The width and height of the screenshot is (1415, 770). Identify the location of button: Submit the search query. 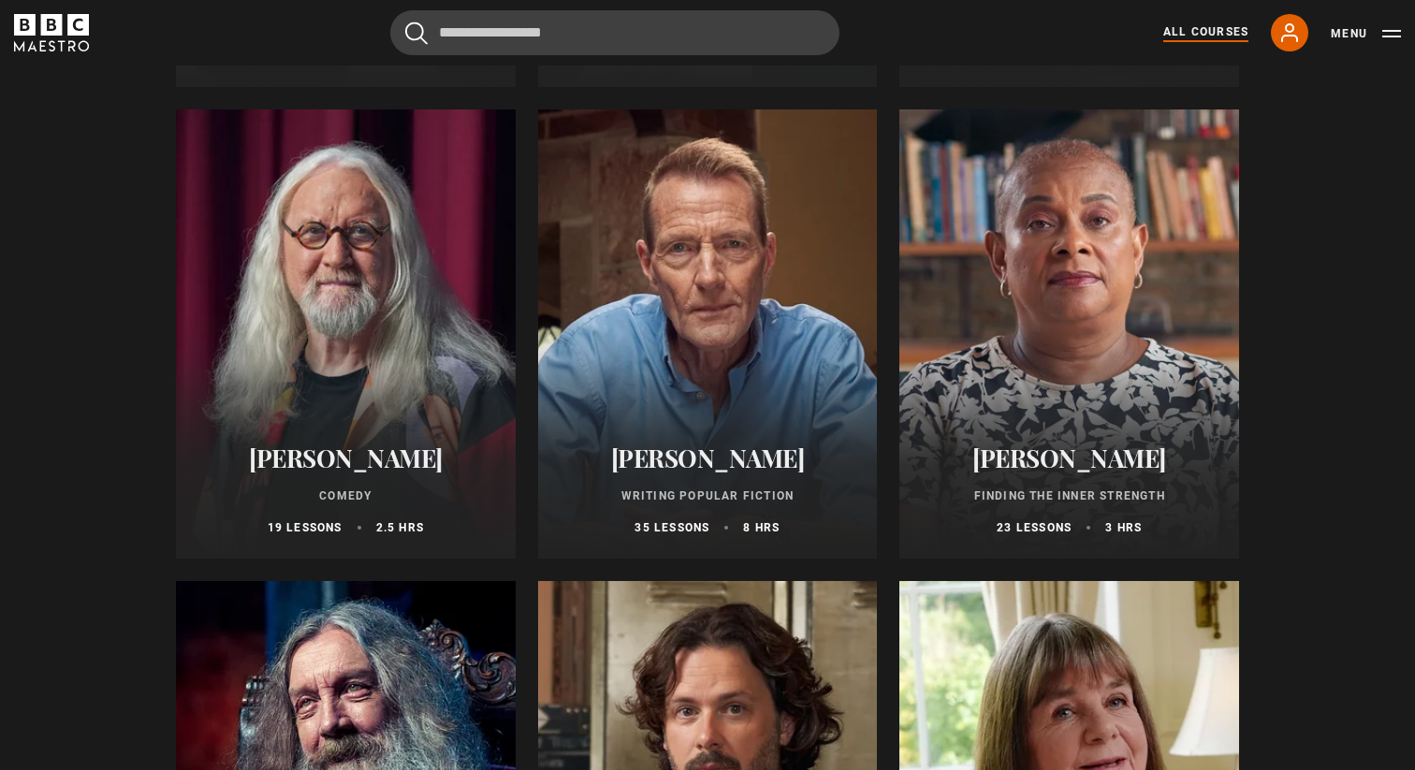
(416, 33).